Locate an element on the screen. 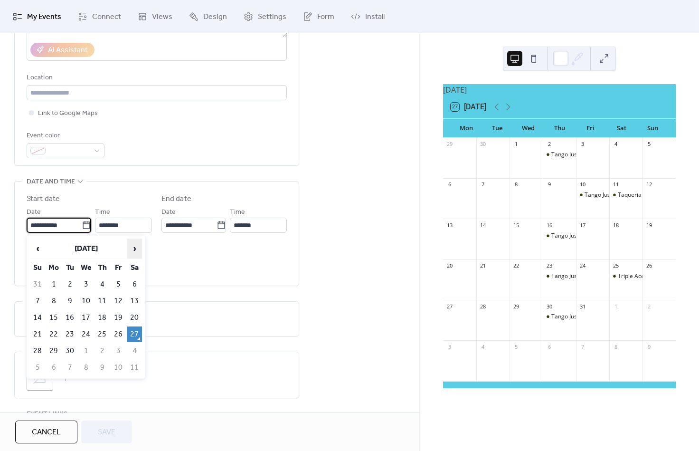 The image size is (699, 451). div: 20 is located at coordinates (449, 266).